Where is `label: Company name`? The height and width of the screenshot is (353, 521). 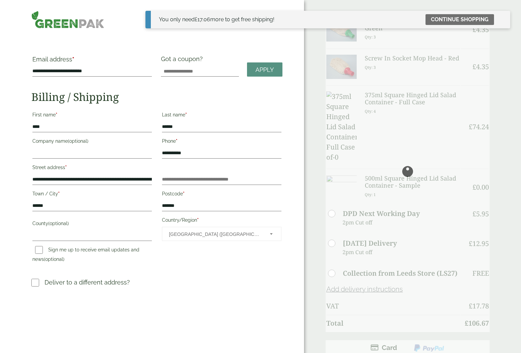
label: Company name is located at coordinates (92, 142).